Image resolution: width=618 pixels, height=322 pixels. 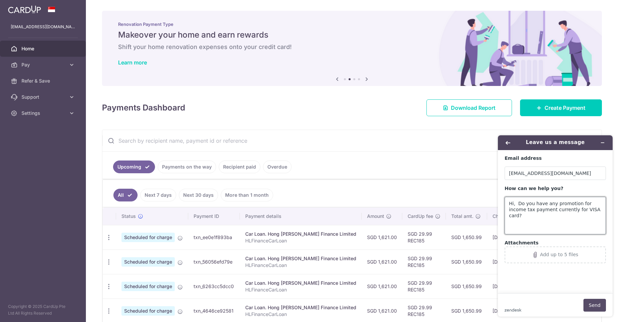 What do you see at coordinates (158, 195) in the screenshot?
I see `a: Next 7 days` at bounding box center [158, 195].